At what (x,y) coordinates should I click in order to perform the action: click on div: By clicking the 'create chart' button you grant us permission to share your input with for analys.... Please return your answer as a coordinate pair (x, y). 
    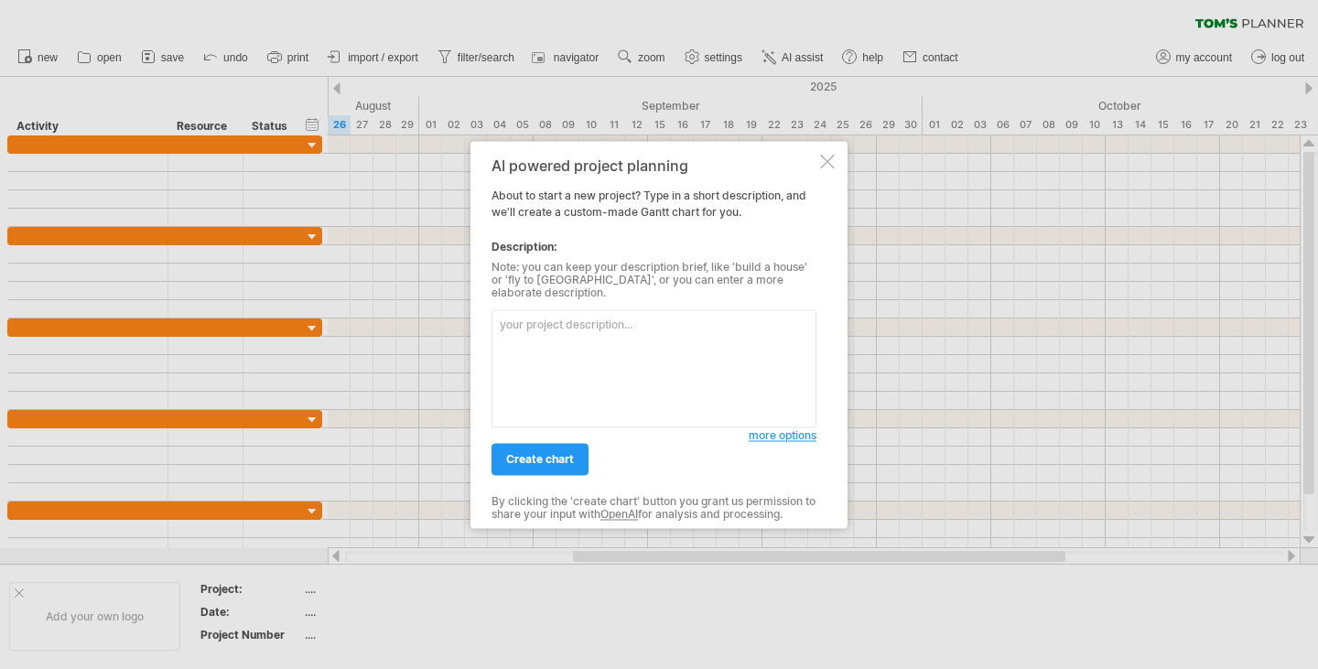
    Looking at the image, I should click on (653, 508).